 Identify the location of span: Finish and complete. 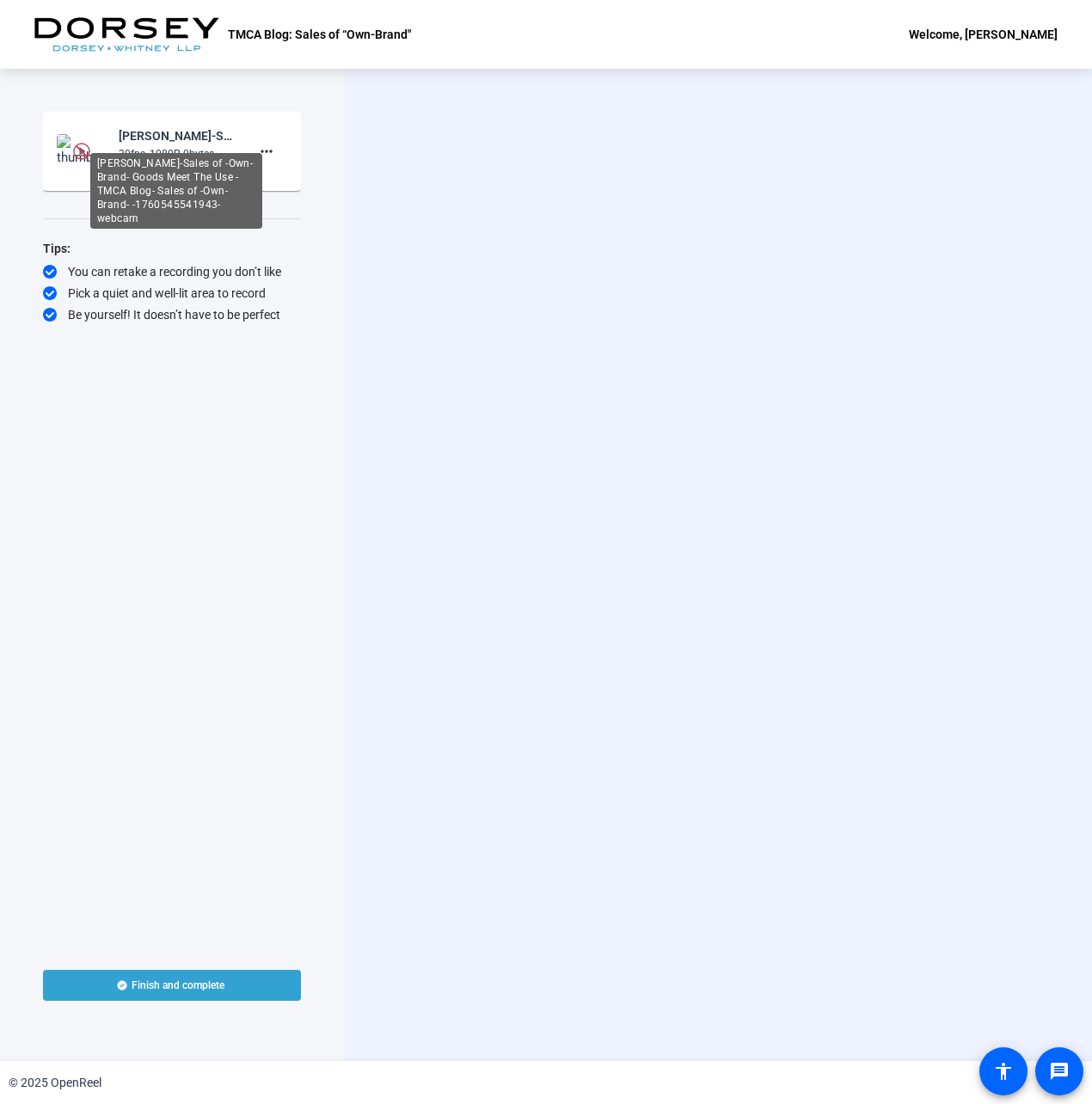
(178, 985).